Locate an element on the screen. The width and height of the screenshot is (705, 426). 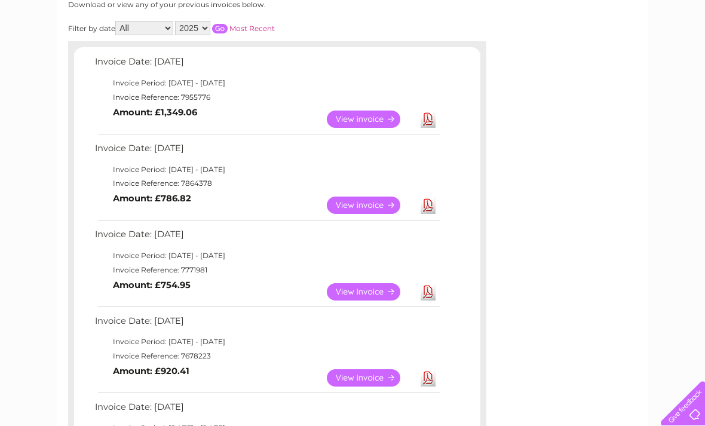
span: 0333 014 3131 is located at coordinates (521, 13).